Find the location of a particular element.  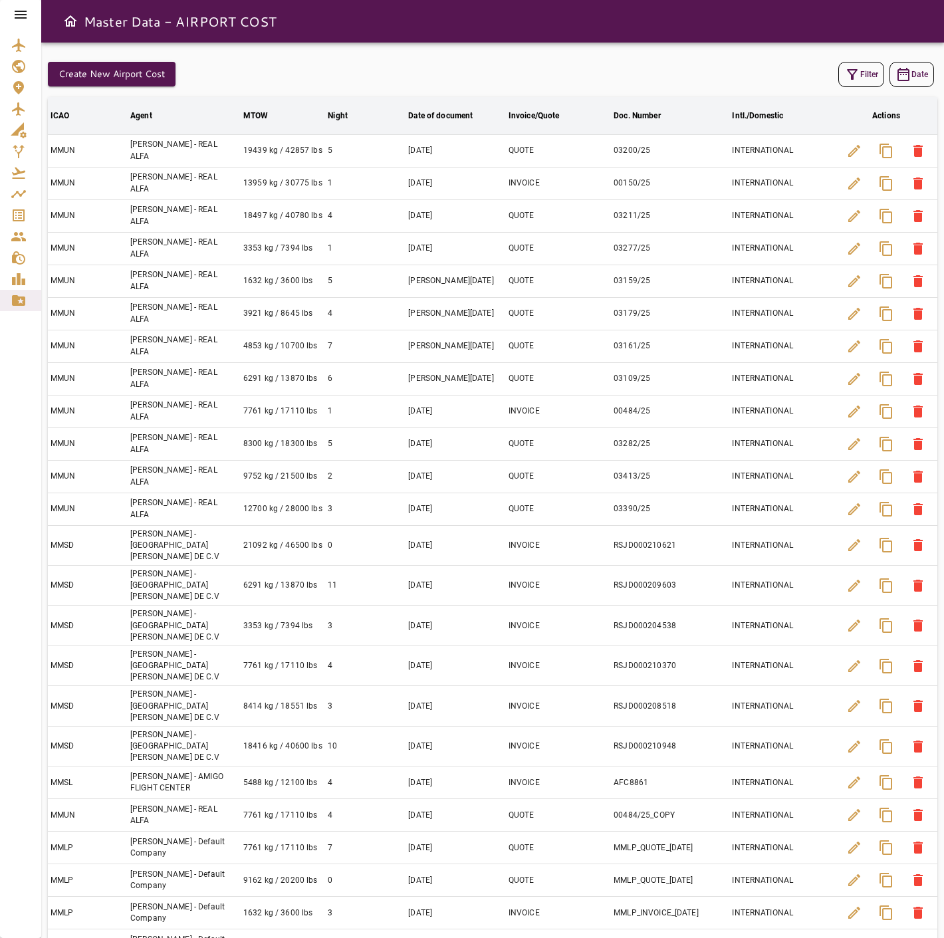

span: Night is located at coordinates (346, 116).